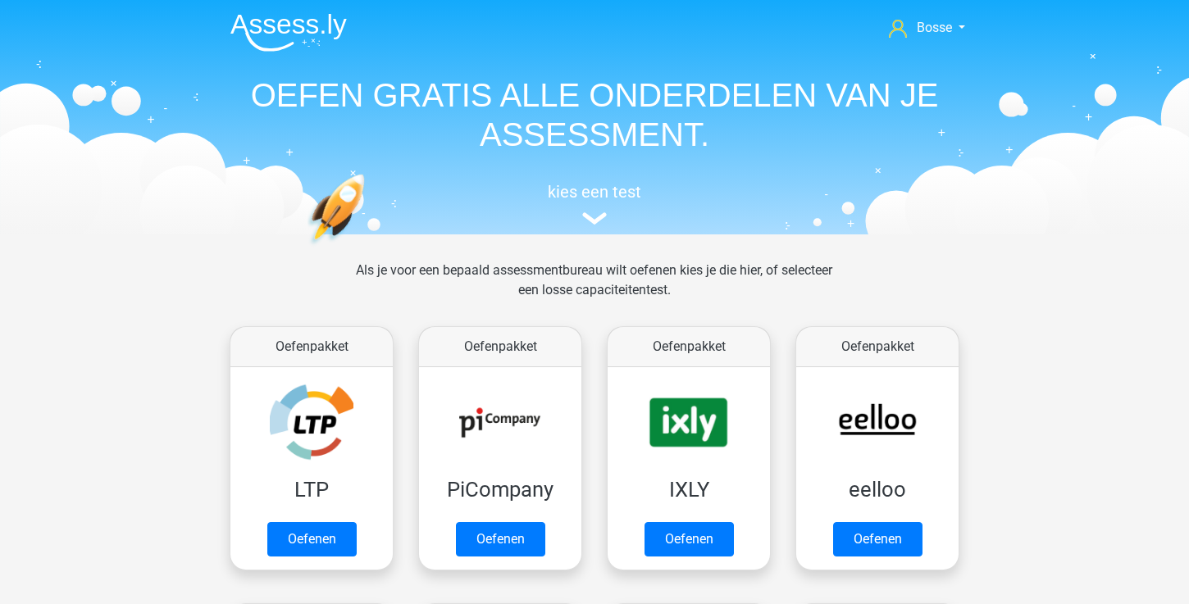 This screenshot has width=1189, height=604. I want to click on img: assessment, so click(595, 218).